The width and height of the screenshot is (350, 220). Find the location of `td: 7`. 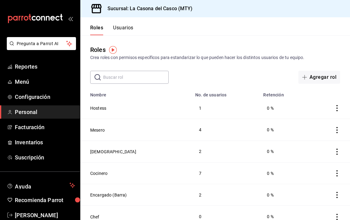

td: 7 is located at coordinates (226, 173).